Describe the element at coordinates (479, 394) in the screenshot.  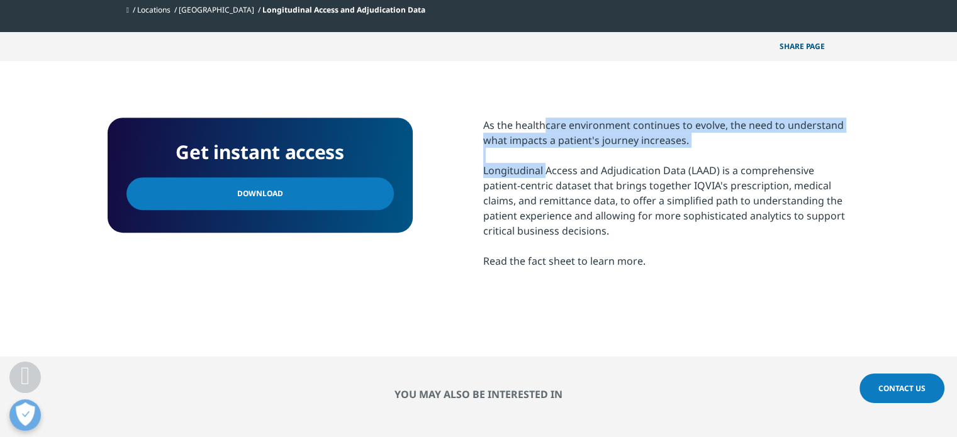
I see `h2: You may also be interested in` at that location.